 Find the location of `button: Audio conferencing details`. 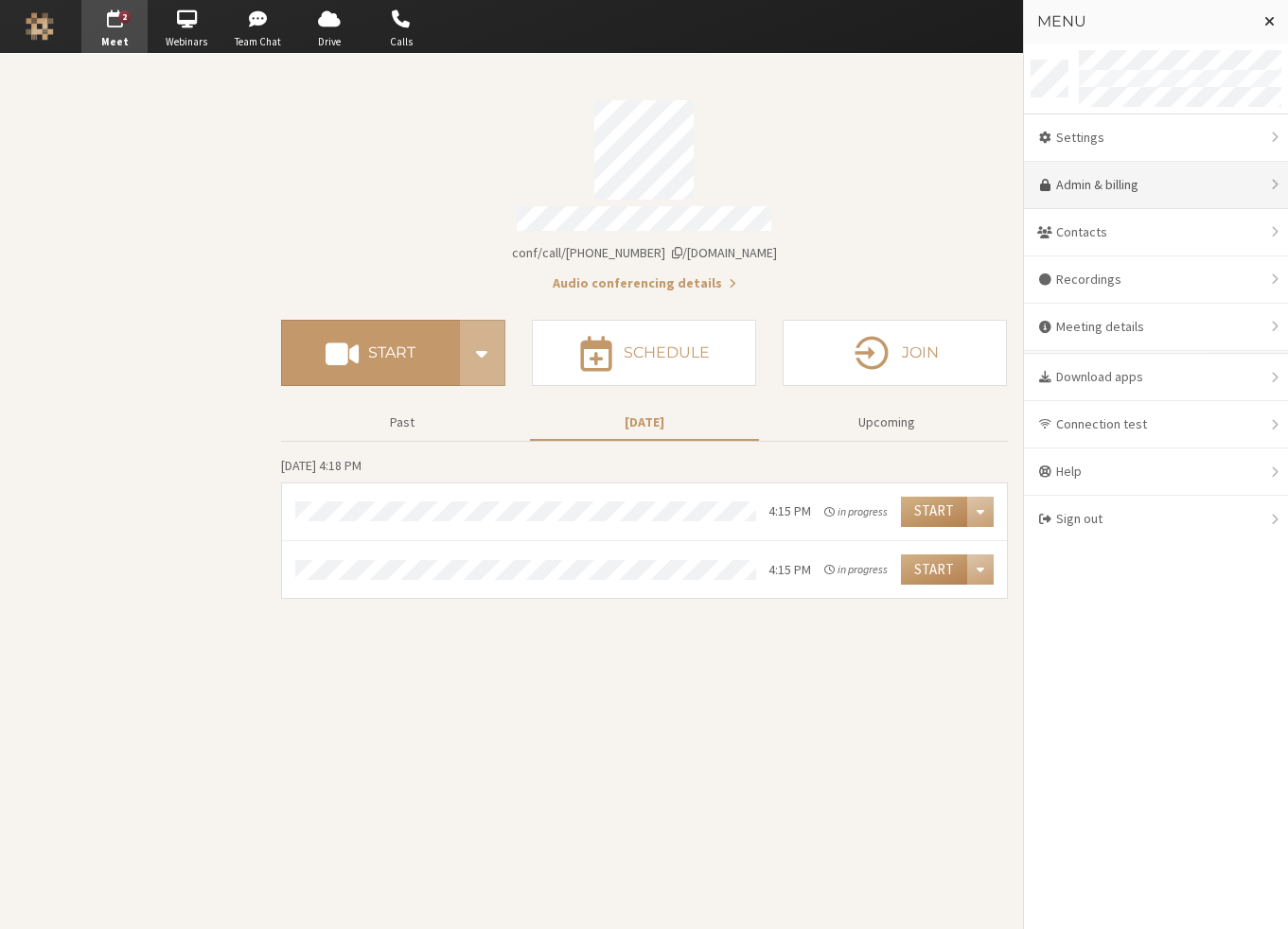

button: Audio conferencing details is located at coordinates (644, 283).